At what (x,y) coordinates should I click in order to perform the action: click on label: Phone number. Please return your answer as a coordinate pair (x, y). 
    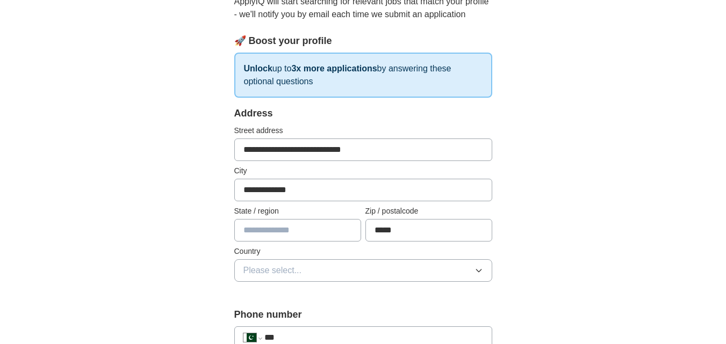
    Looking at the image, I should click on (363, 315).